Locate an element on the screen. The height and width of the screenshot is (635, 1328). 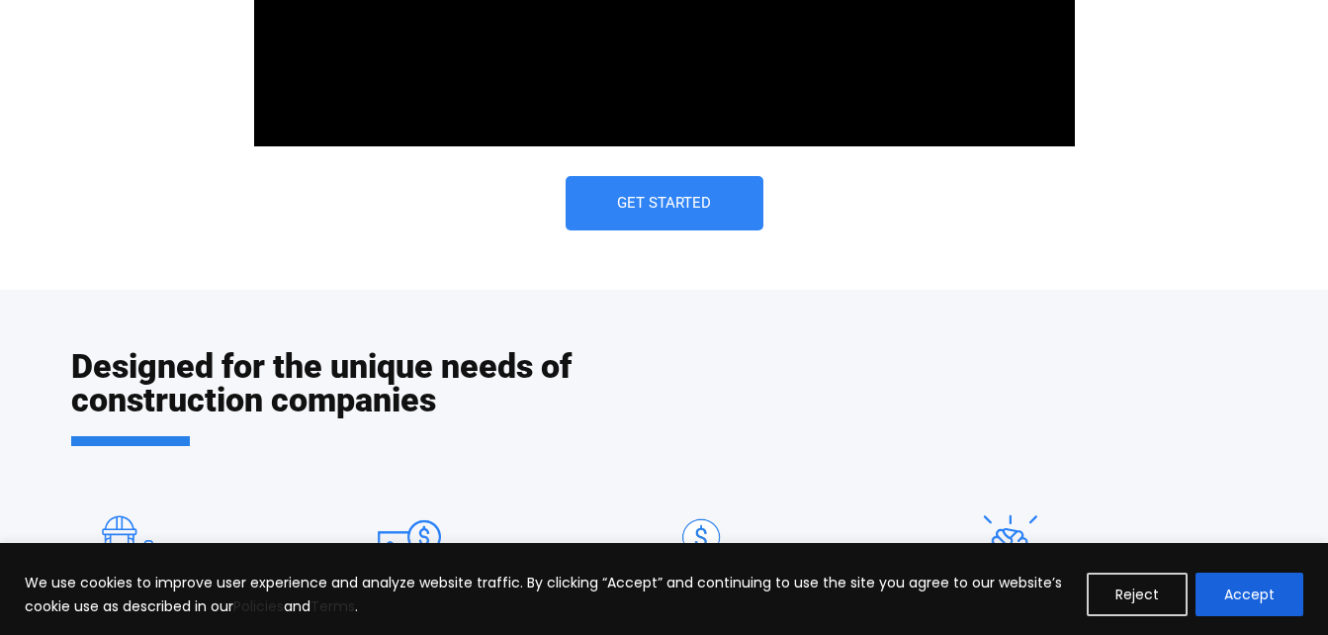
h2: Designed for the unique needs of construction companies is located at coordinates (368, 398).